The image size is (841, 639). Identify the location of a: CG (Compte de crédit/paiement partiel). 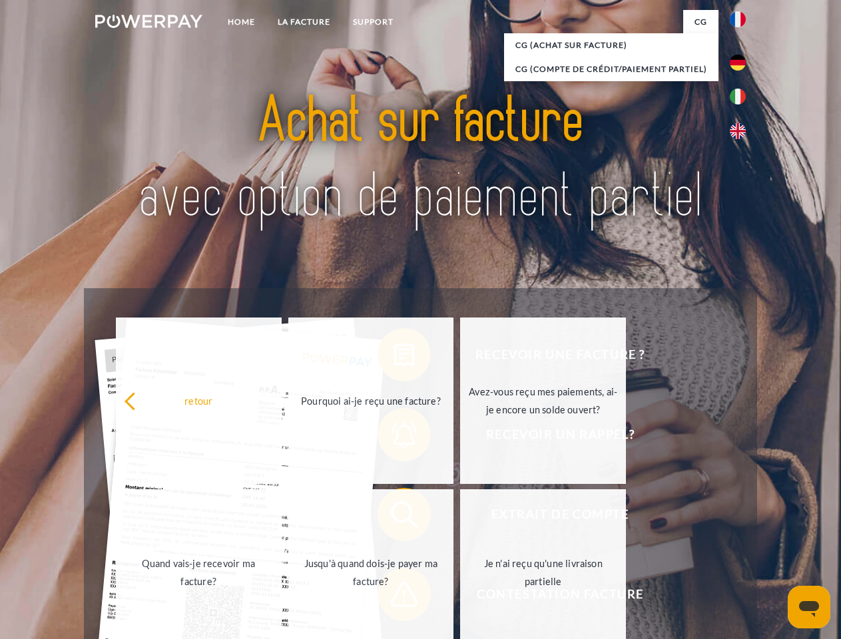
(611, 69).